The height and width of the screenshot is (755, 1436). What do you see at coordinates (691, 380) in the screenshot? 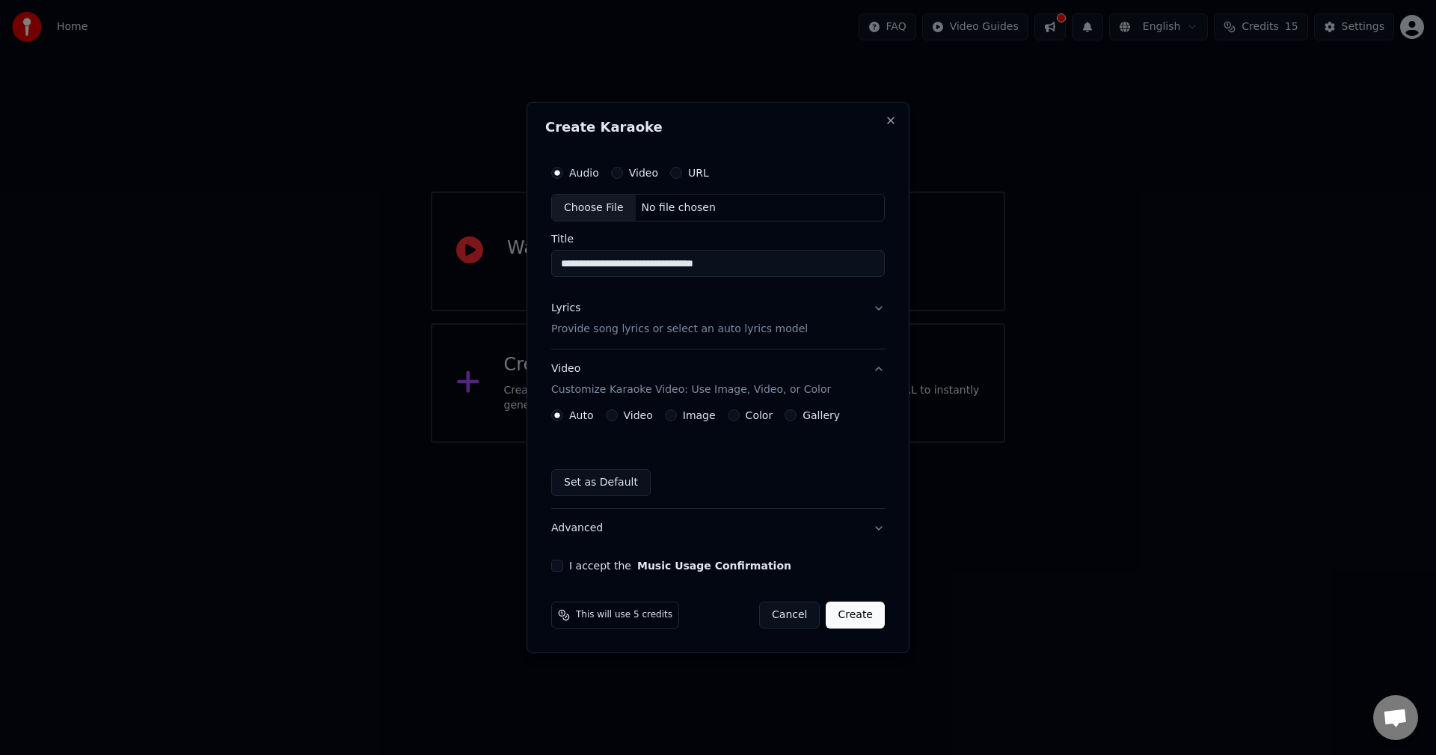
I see `div: Video` at bounding box center [691, 380].